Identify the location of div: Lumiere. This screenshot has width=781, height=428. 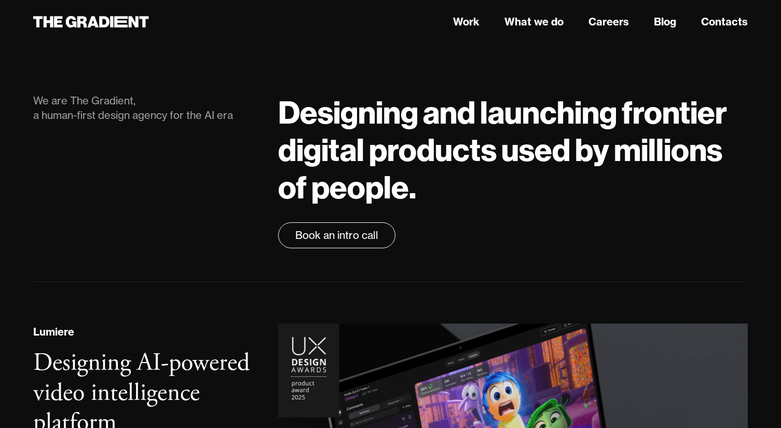
(53, 332).